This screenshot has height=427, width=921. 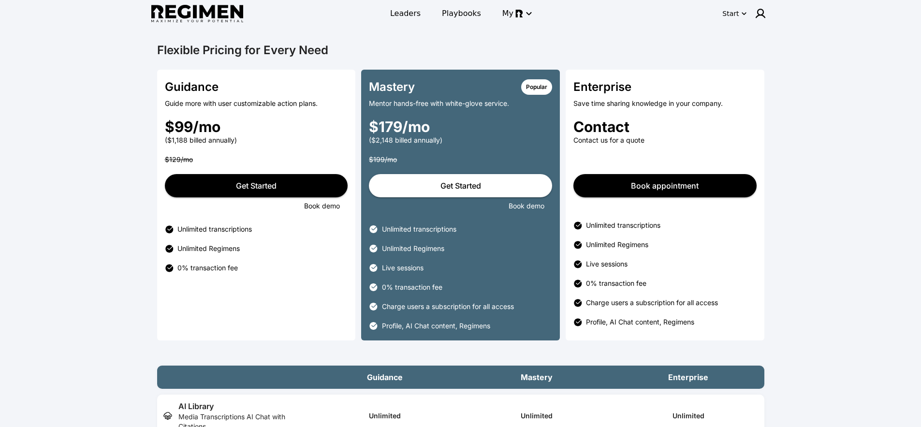 What do you see at coordinates (517, 14) in the screenshot?
I see `button: My` at bounding box center [517, 14].